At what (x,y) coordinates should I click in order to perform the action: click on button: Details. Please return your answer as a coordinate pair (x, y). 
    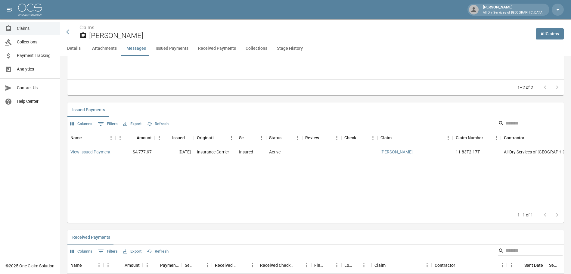
    Looking at the image, I should click on (74, 48).